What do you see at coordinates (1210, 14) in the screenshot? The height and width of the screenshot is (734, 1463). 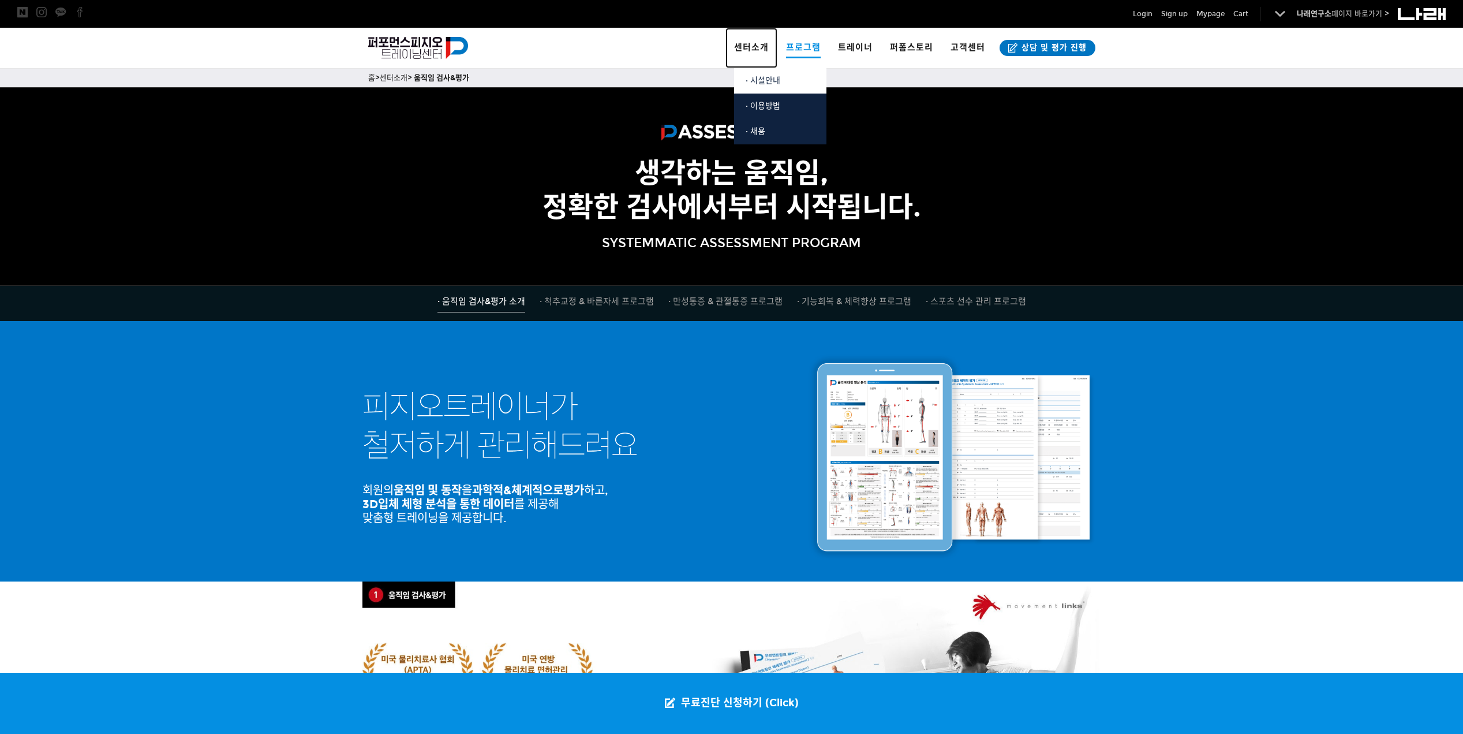 I see `a: Mypage` at bounding box center [1210, 14].